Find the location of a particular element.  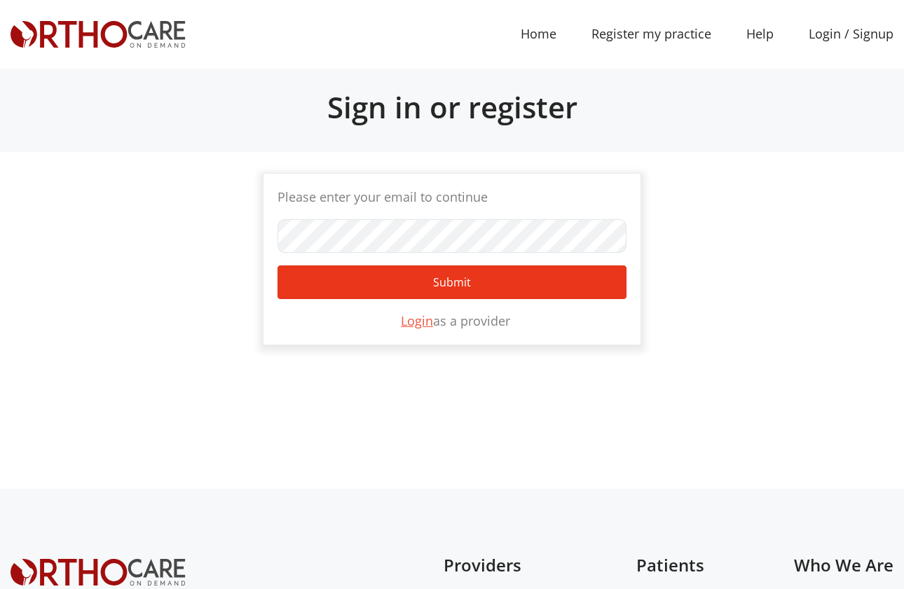

span: as a provider is located at coordinates (452, 321).